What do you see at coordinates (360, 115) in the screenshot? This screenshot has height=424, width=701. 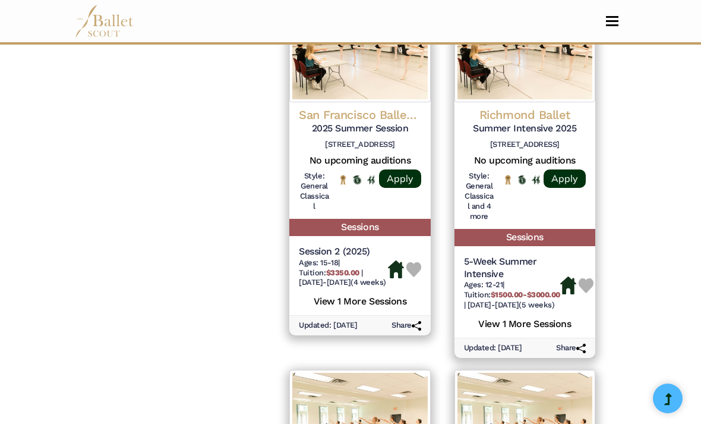 I see `h4: San Francisco Ballet (SFB)` at bounding box center [360, 115].